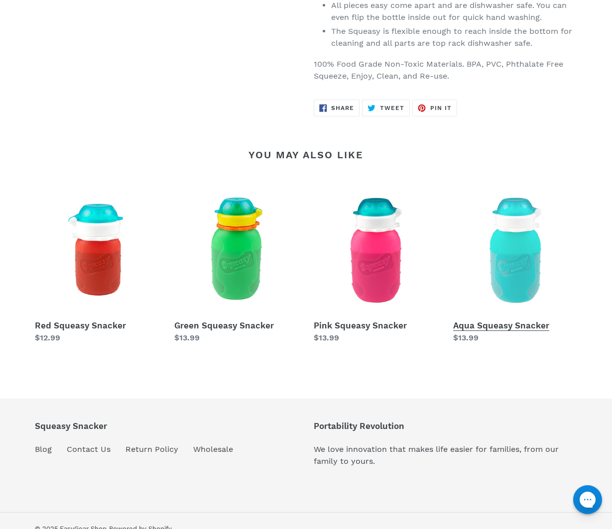 The image size is (612, 529). I want to click on span: Pin it, so click(441, 108).